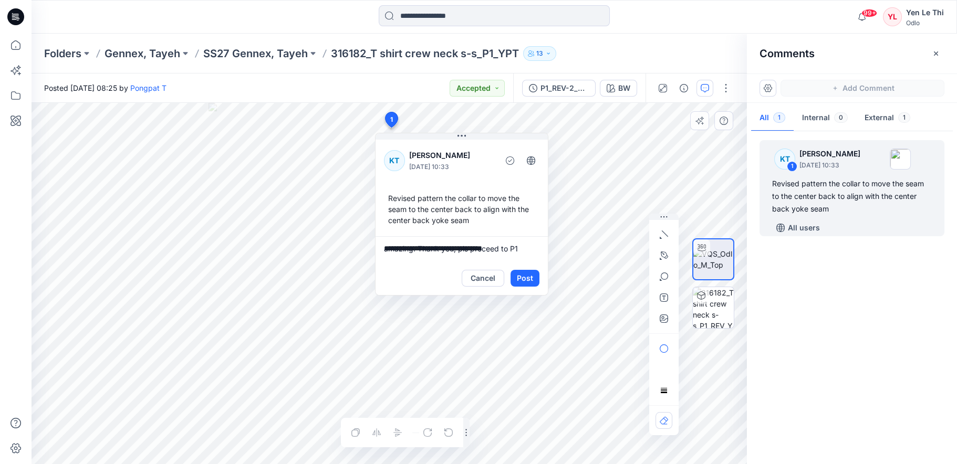 Image resolution: width=957 pixels, height=464 pixels. Describe the element at coordinates (624, 88) in the screenshot. I see `div: BW` at that location.